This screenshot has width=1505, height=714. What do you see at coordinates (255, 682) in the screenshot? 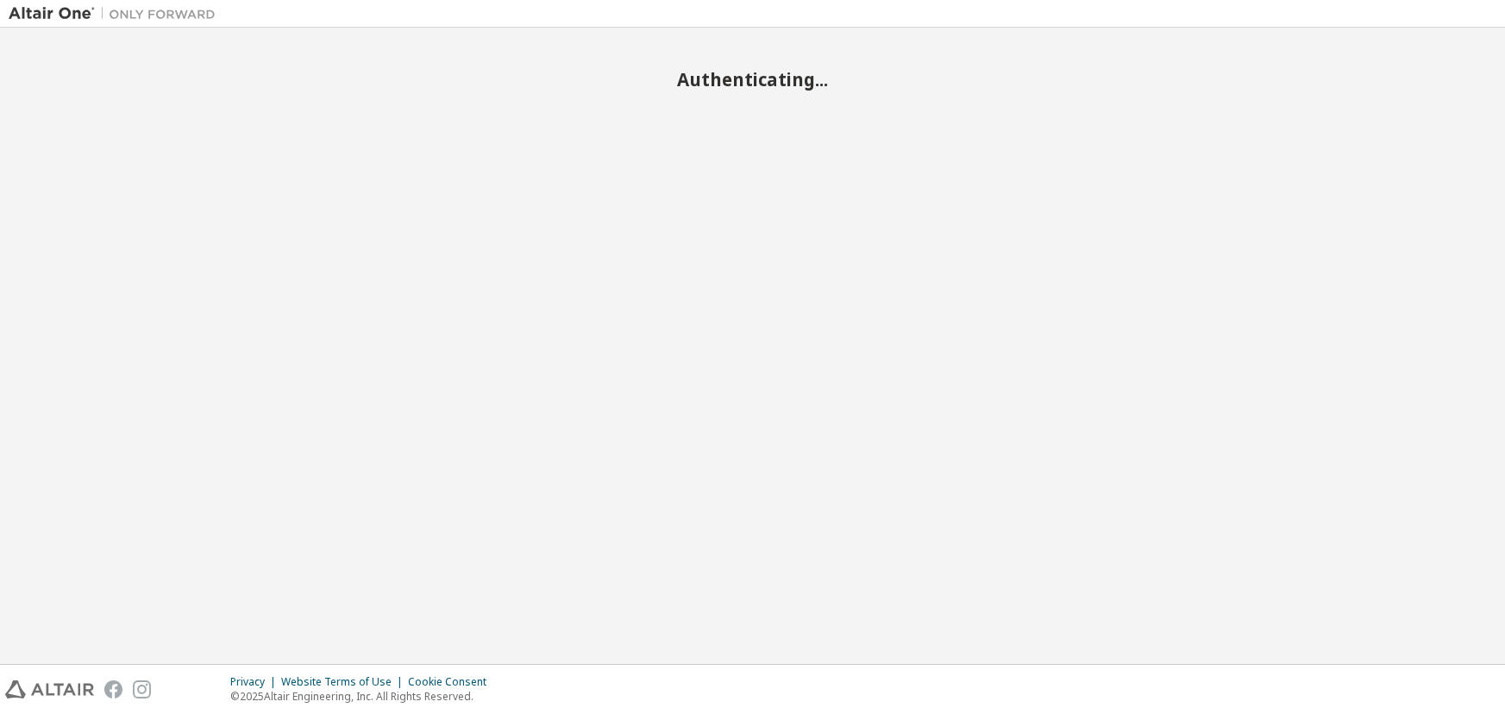
I see `div: Privacy` at bounding box center [255, 682].